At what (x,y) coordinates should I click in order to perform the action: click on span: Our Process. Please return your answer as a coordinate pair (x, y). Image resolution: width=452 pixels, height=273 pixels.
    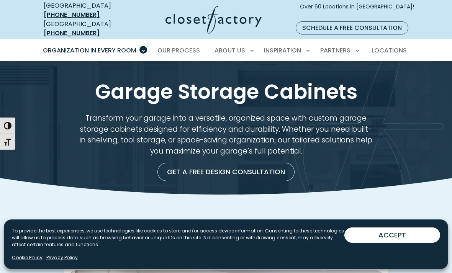
    Looking at the image, I should click on (179, 50).